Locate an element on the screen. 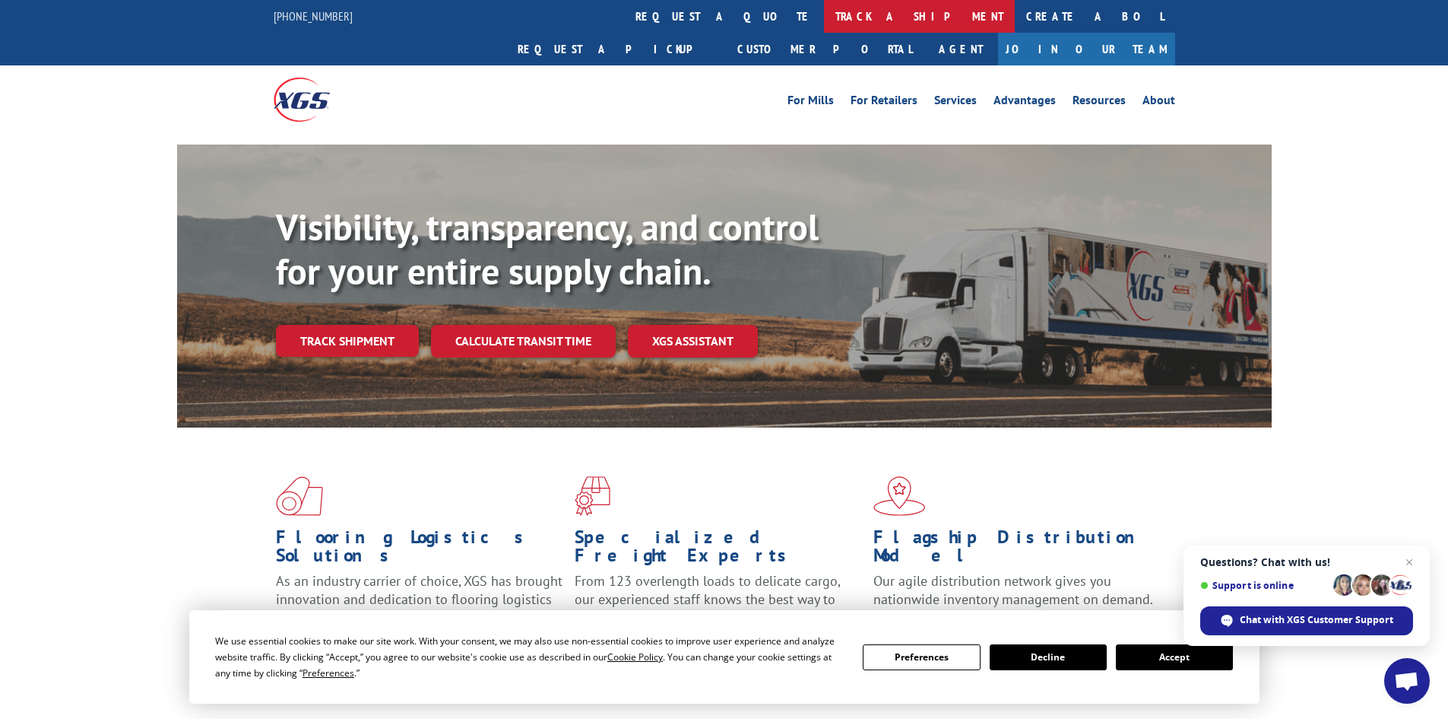  a: Services is located at coordinates (956, 103).